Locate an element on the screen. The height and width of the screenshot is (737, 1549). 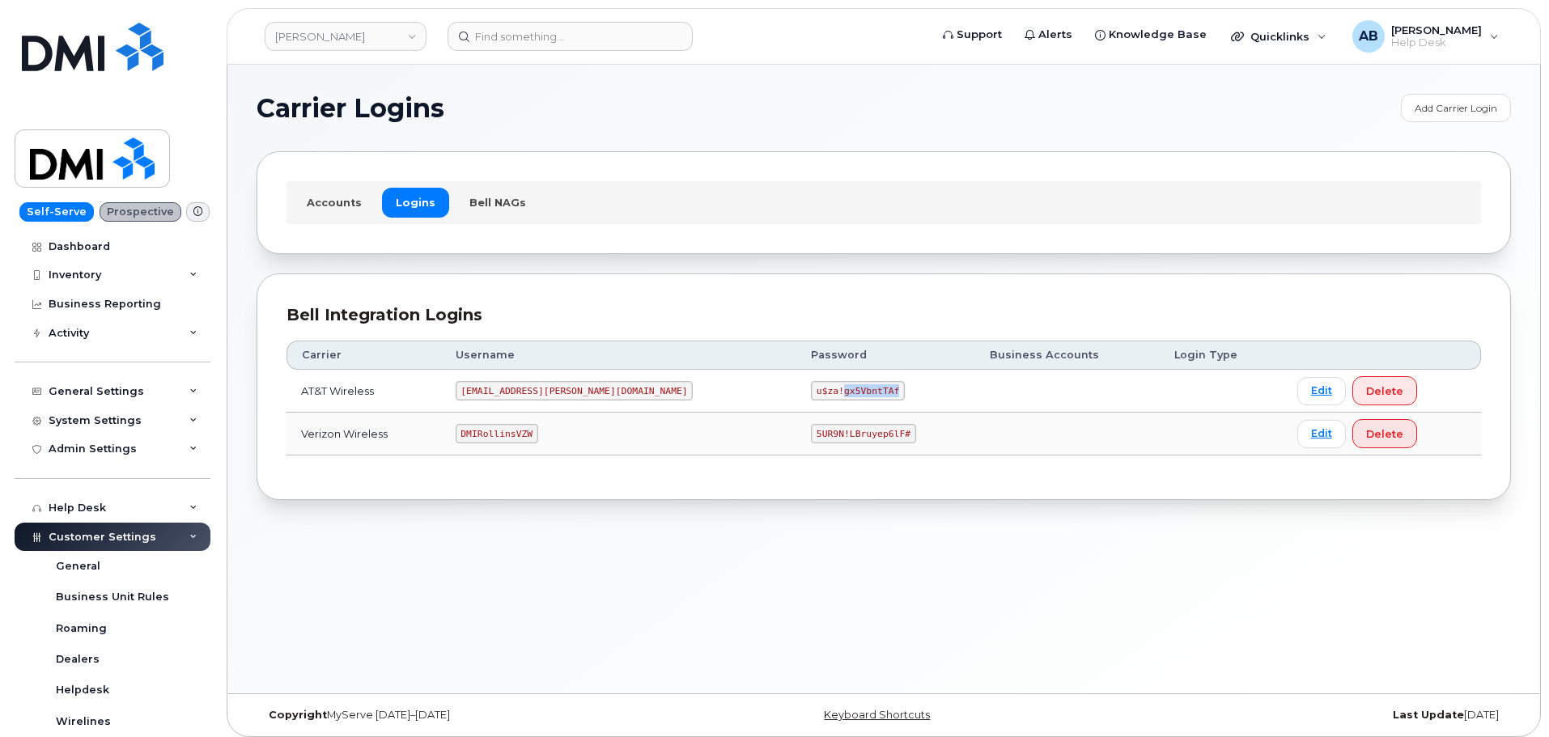
code: u$za!gx5VbntTAf is located at coordinates (858, 391).